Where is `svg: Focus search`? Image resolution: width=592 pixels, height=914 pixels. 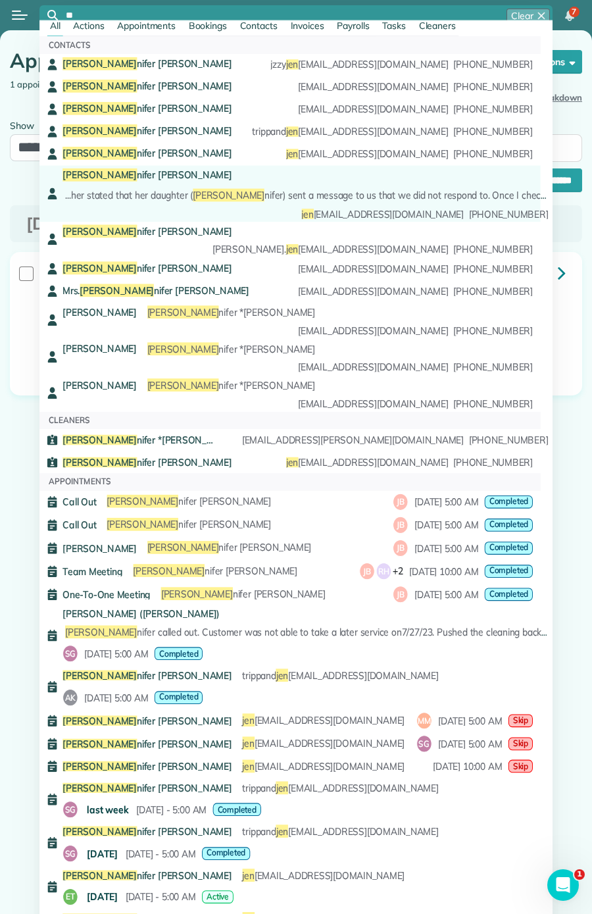 svg: Focus search is located at coordinates (53, 15).